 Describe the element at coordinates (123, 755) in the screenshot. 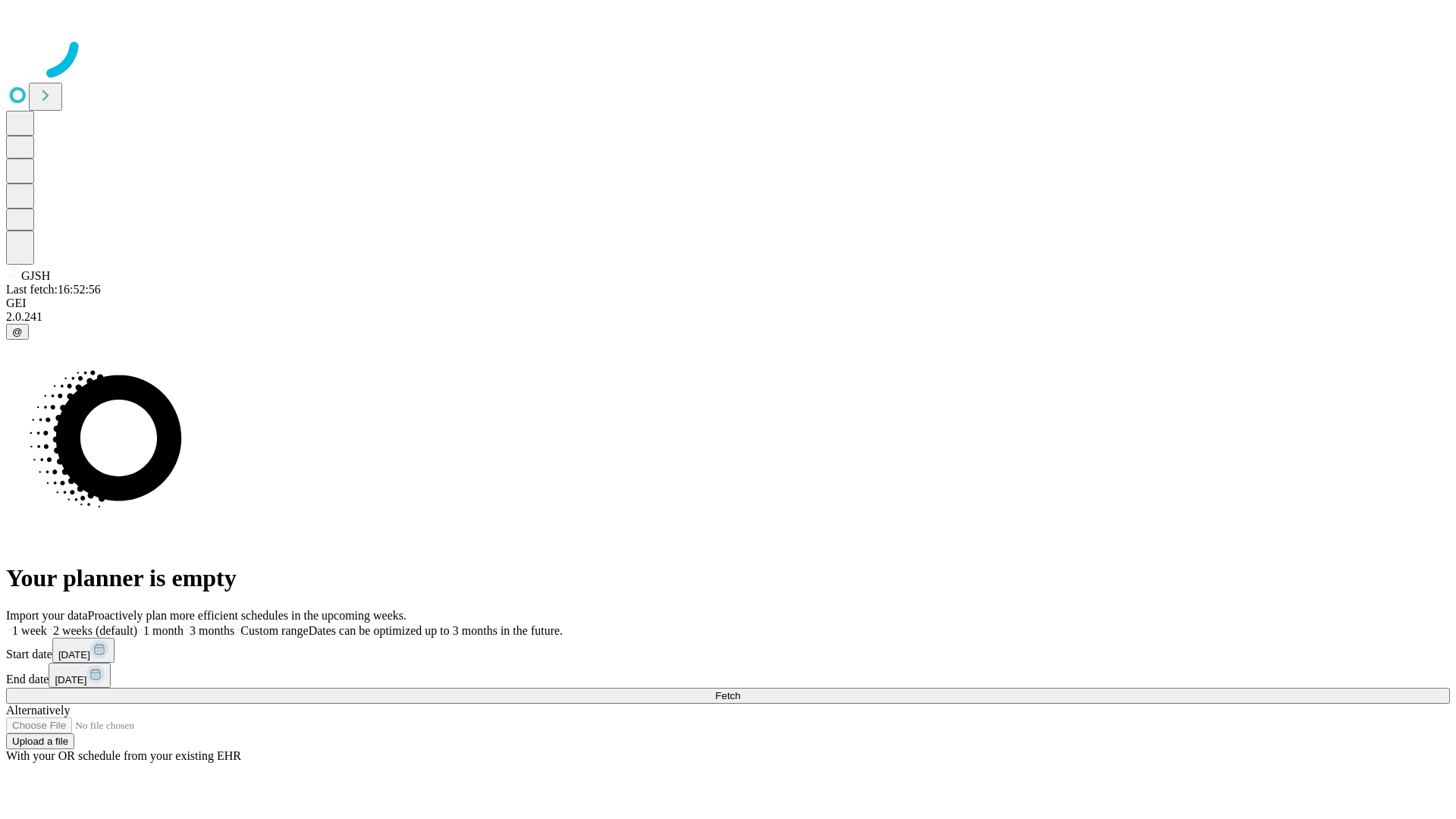

I see `span: With your OR schedule from your existing EHR` at that location.